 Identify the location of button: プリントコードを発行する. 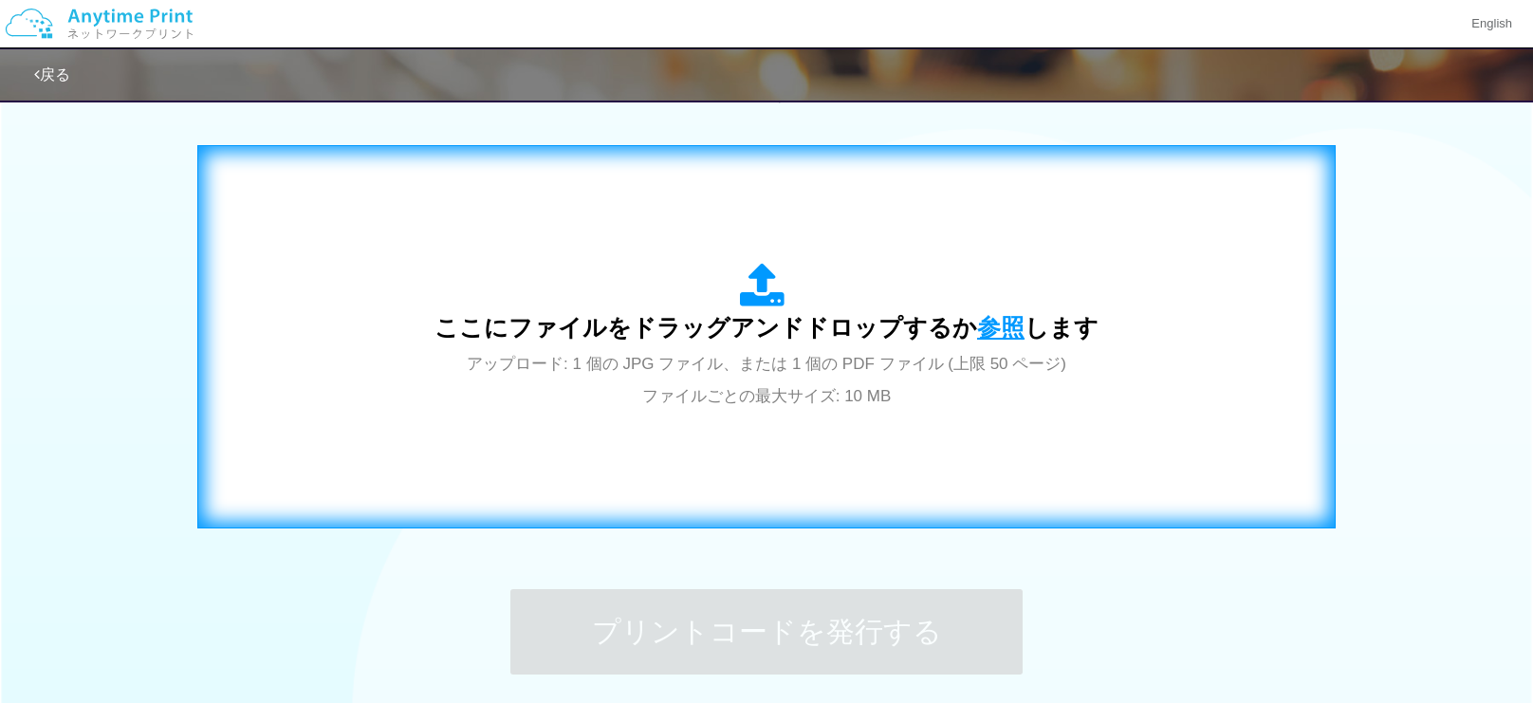
(766, 632).